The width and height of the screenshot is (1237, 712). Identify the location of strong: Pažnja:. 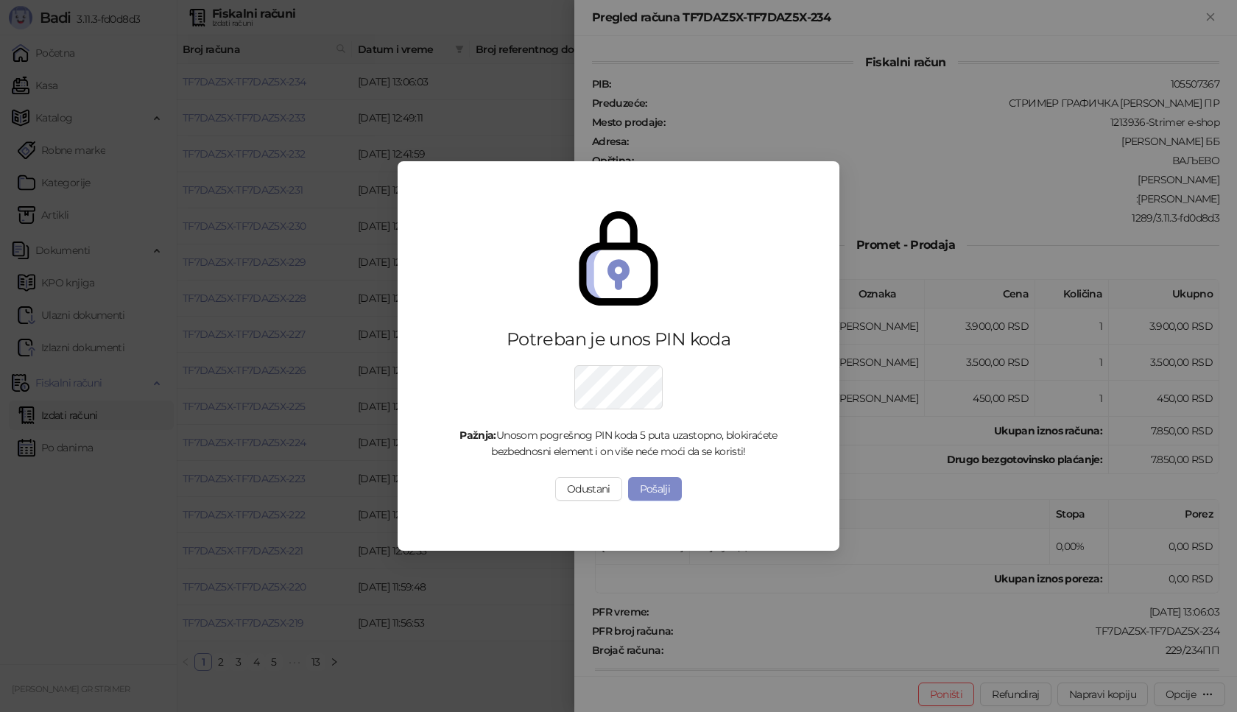
(478, 435).